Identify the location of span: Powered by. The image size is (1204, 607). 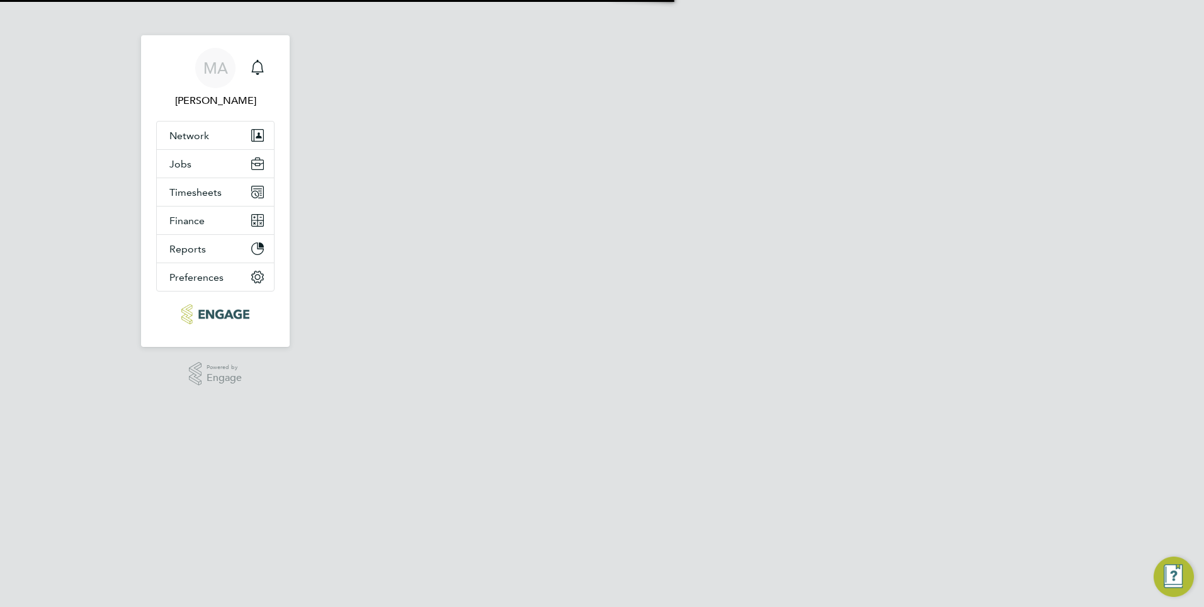
(224, 367).